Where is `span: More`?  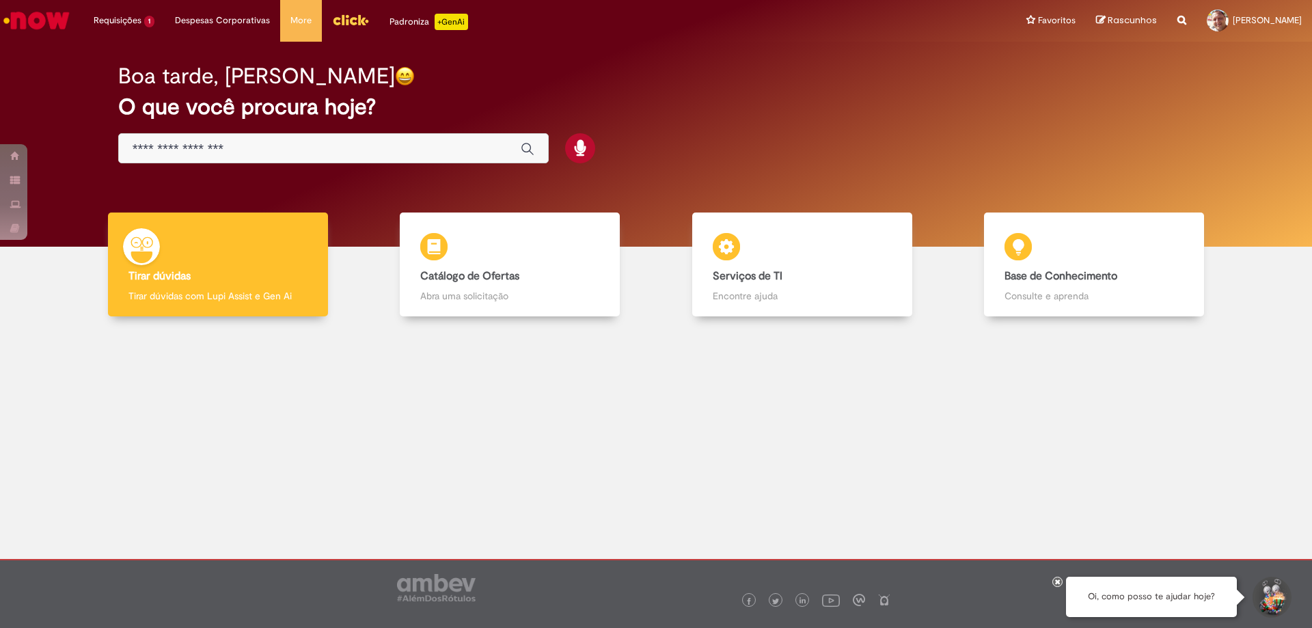
span: More is located at coordinates (301, 20).